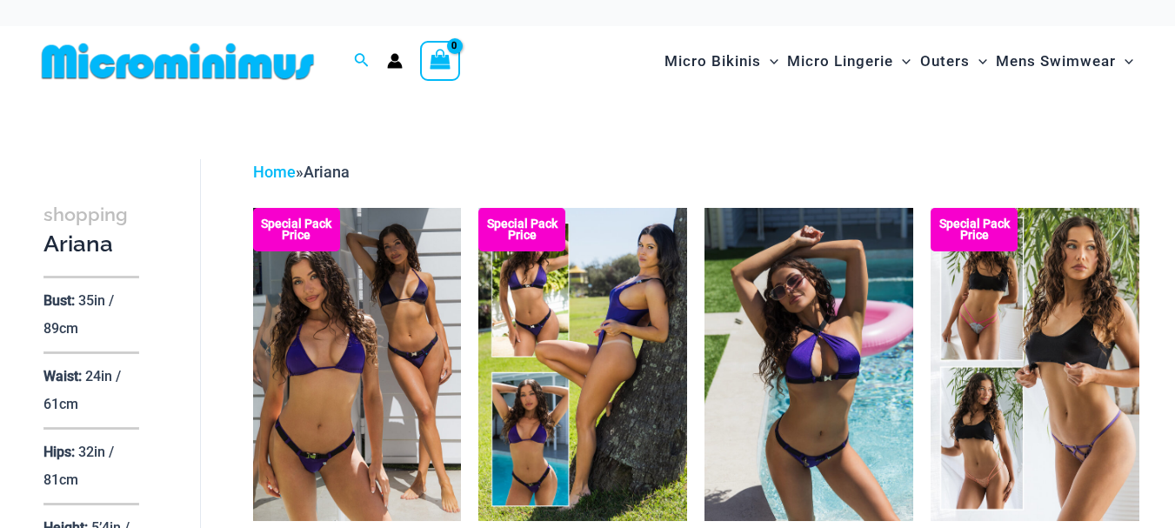 The width and height of the screenshot is (1175, 528). What do you see at coordinates (91, 229) in the screenshot?
I see `h3: Ariana` at bounding box center [91, 229].